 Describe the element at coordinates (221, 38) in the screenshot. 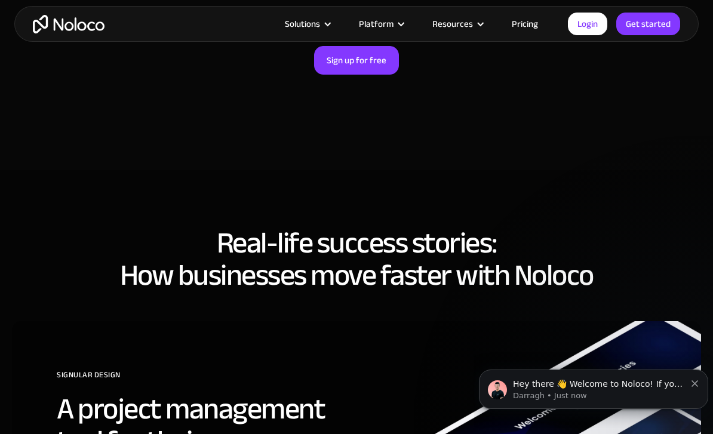

I see `button: Dismiss notification` at that location.